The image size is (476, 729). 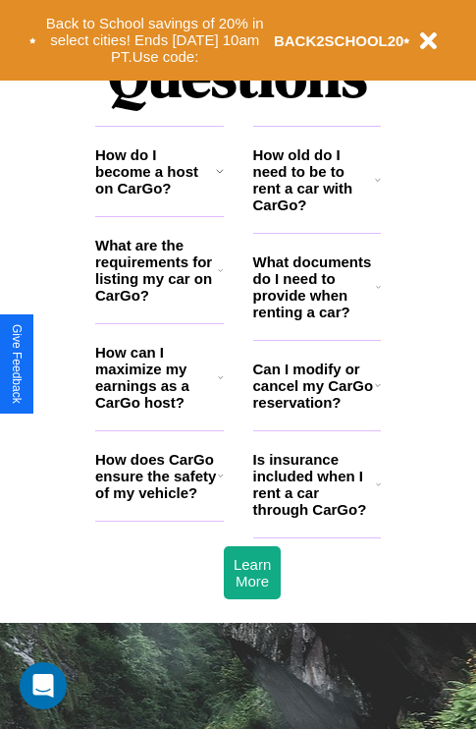 I want to click on h3: What are the requirements for listing my car on CarGo?, so click(x=156, y=270).